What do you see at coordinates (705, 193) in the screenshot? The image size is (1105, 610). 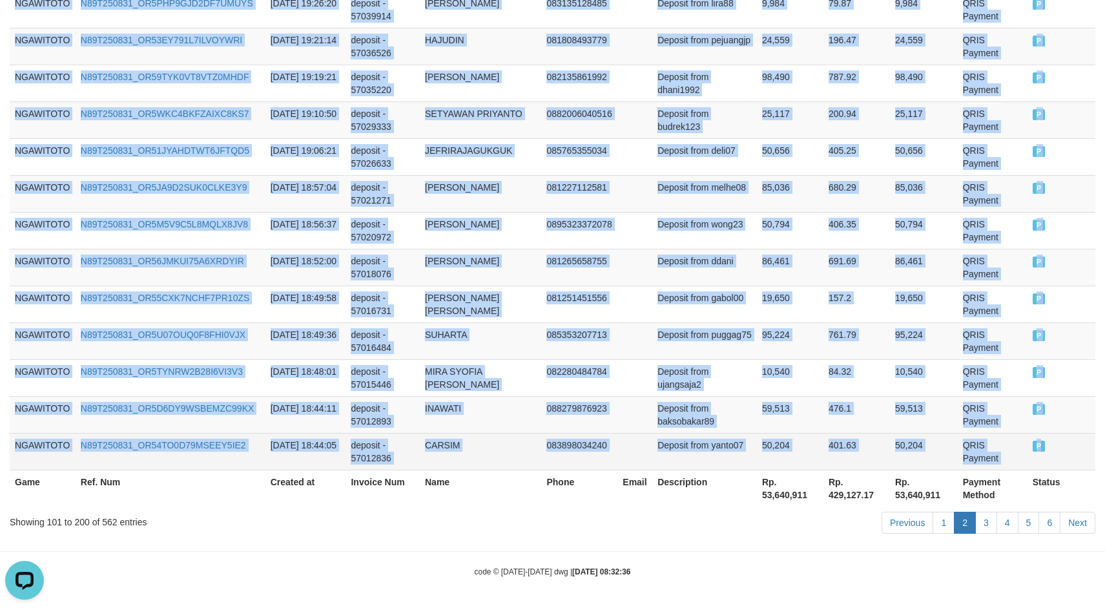 I see `td: Deposit from melhe08` at bounding box center [705, 193].